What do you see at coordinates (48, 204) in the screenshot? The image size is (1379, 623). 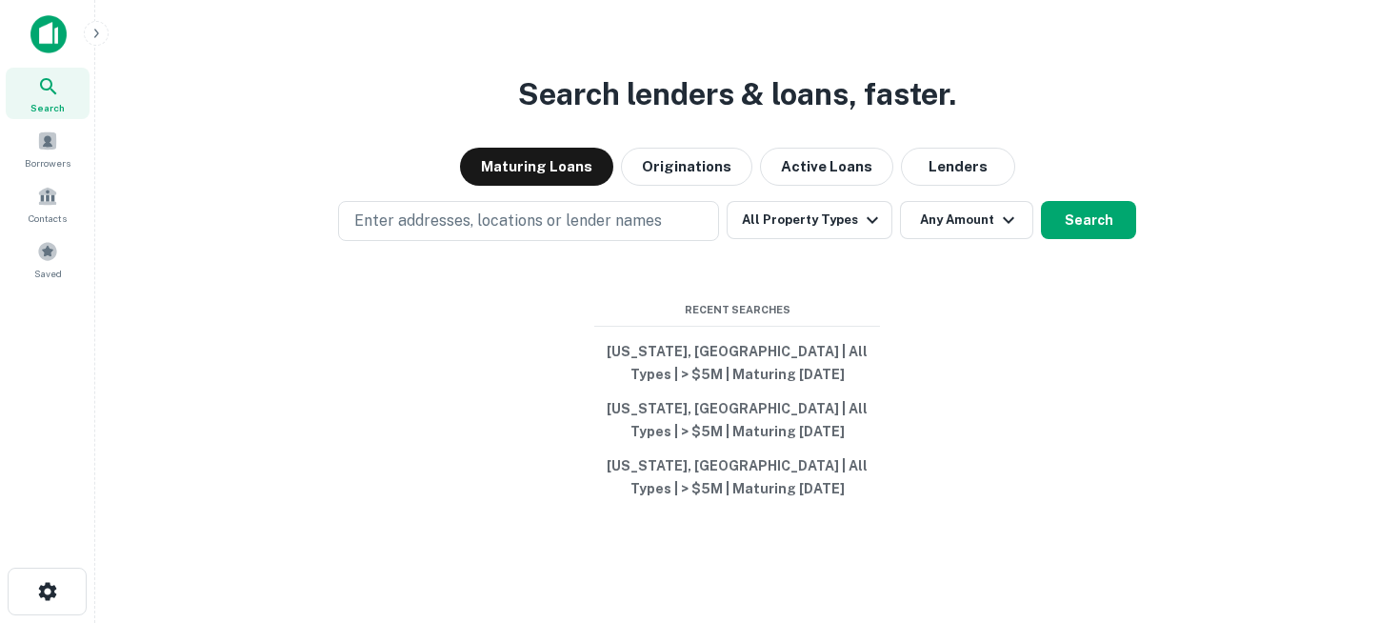 I see `div: Contacts` at bounding box center [48, 204].